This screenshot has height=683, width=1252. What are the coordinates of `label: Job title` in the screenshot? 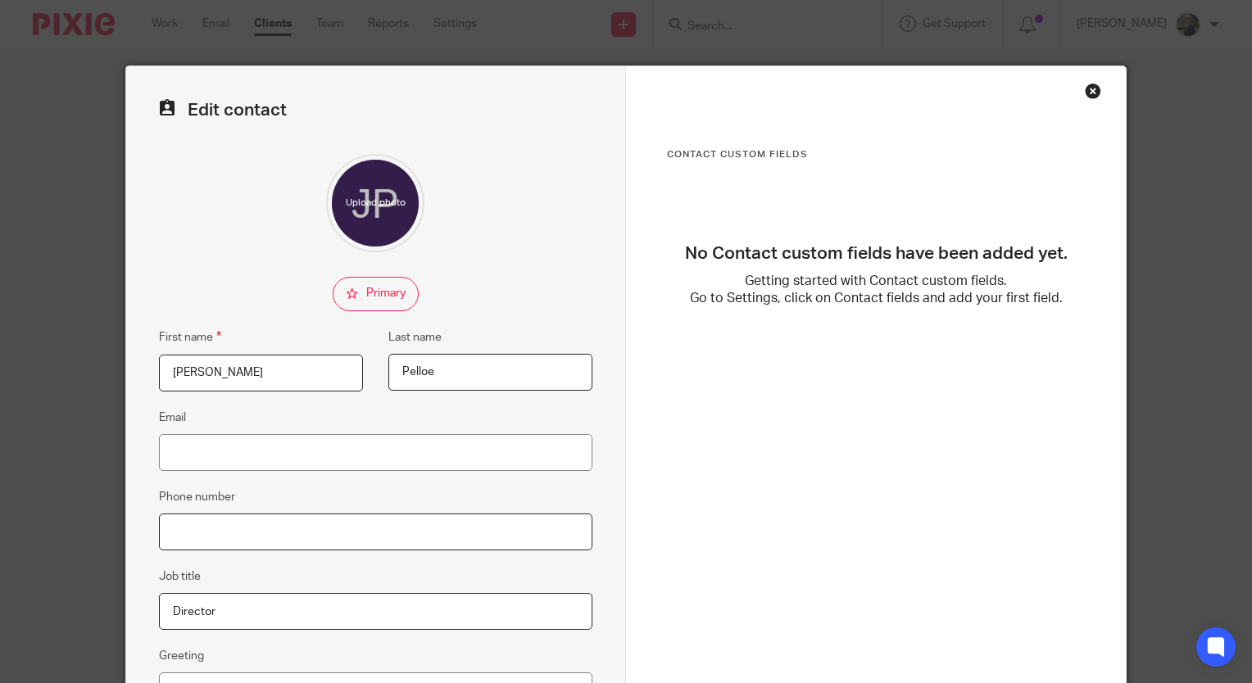 It's located at (179, 577).